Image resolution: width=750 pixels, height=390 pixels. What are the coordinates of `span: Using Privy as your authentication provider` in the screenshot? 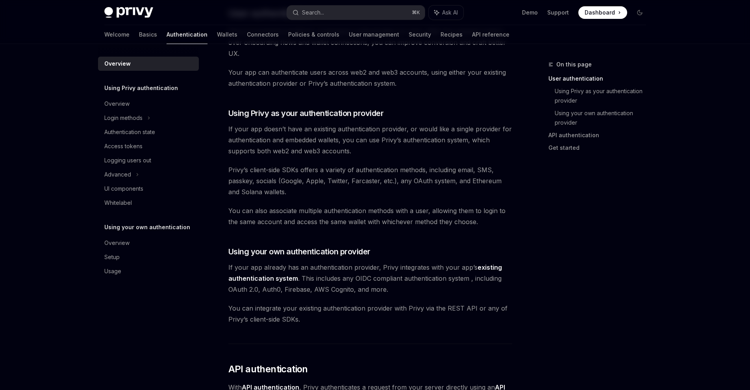 It's located at (306, 113).